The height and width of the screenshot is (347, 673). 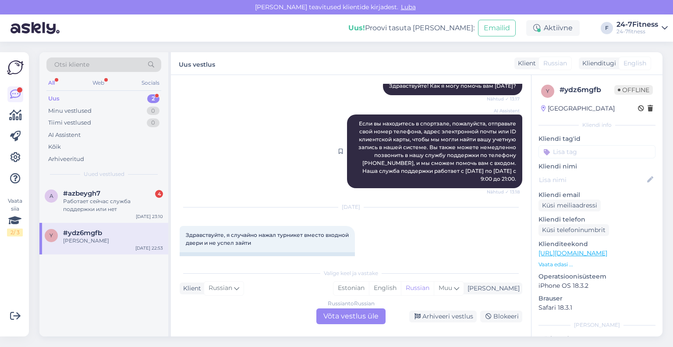 What do you see at coordinates (15, 232) in the screenshot?
I see `div: 2 / 3` at bounding box center [15, 232].